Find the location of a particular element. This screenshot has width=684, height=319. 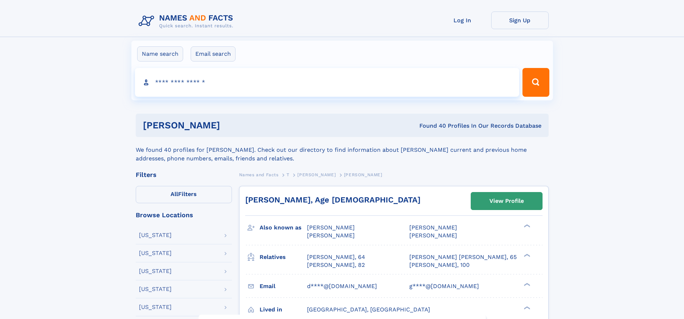

div: Found 40 Profiles In Our Records Database is located at coordinates (431, 126).